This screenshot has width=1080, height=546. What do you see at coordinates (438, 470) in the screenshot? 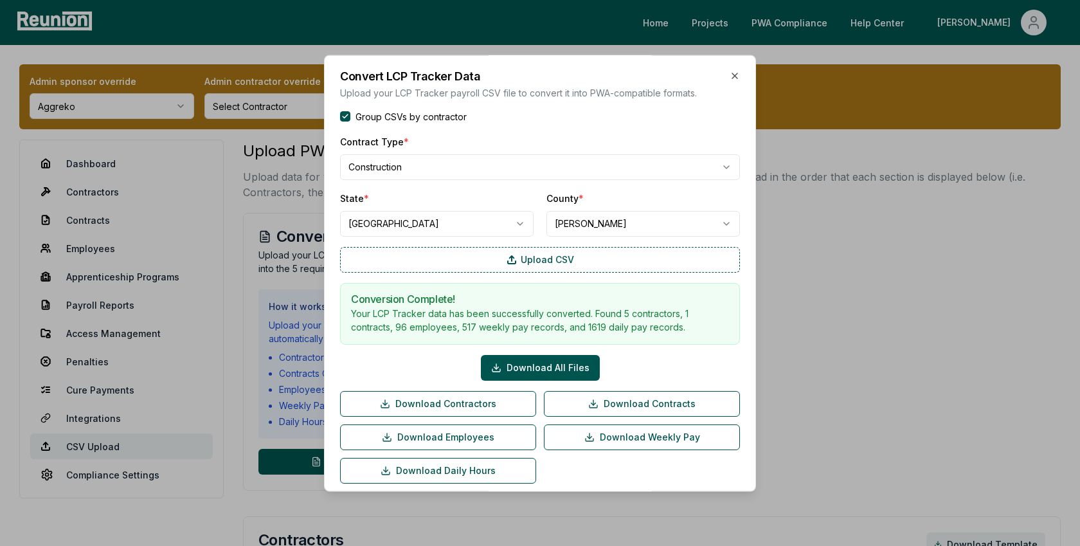
I see `button: Download Daily Hours` at bounding box center [438, 470].